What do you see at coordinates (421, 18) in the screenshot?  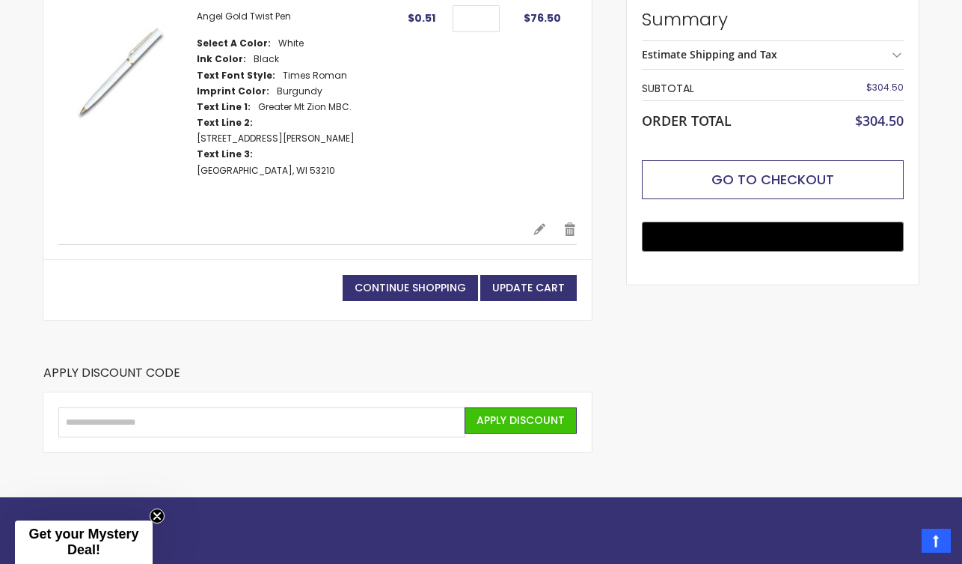 I see `span: $0.51` at bounding box center [421, 18].